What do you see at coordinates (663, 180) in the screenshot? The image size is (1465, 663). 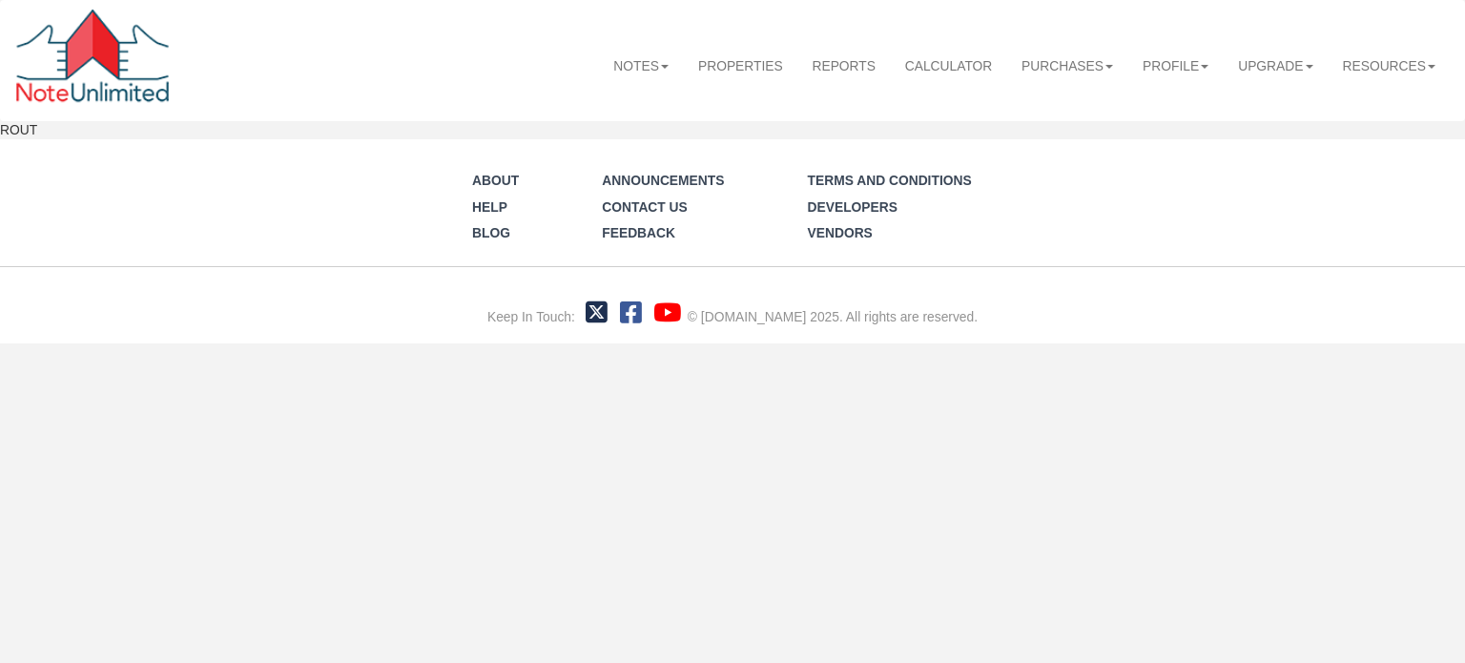 I see `a: Announcements` at bounding box center [663, 180].